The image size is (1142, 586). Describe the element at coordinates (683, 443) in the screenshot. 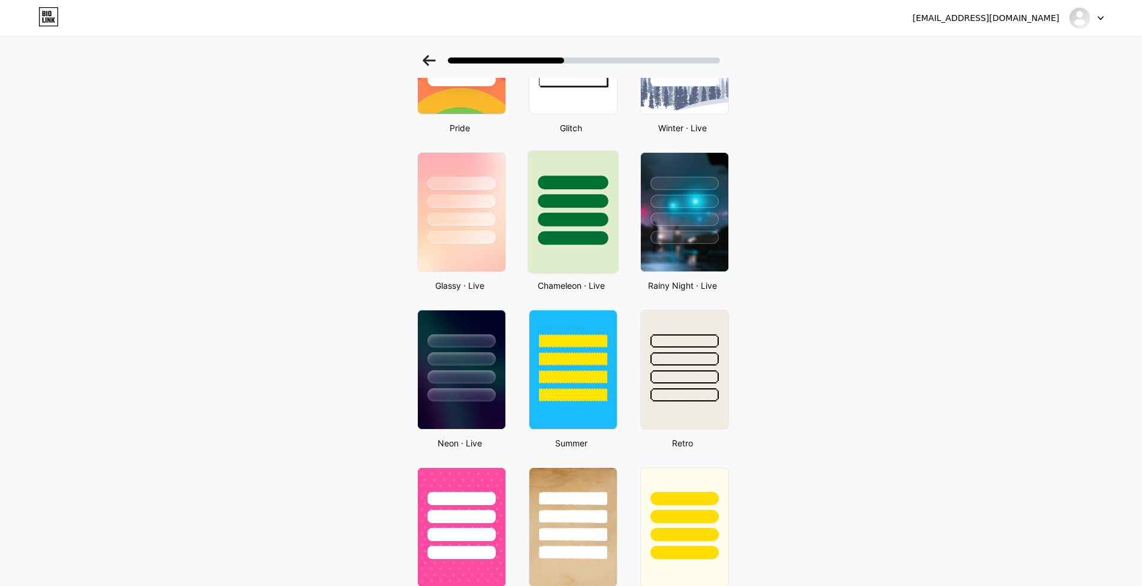

I see `div: Retro` at that location.